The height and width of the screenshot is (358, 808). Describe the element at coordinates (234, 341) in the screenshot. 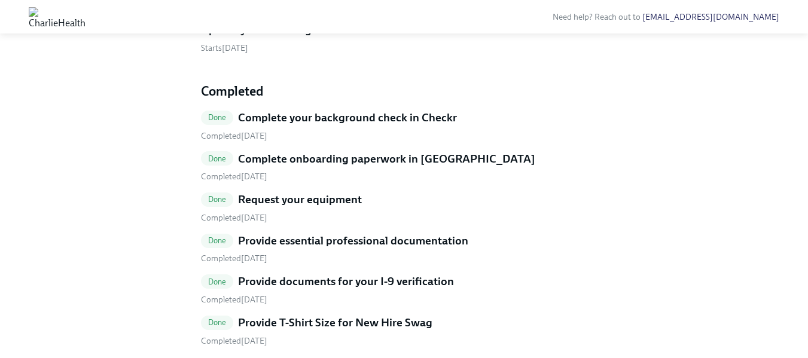

I see `span: Tuesday, October 7th 2025, 2:23 pm` at that location.